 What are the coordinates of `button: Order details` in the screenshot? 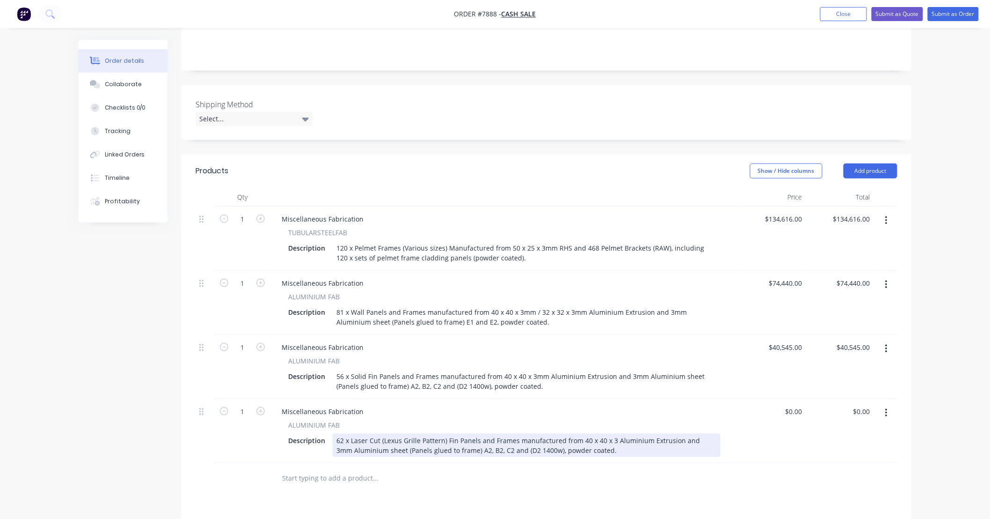 It's located at (123, 61).